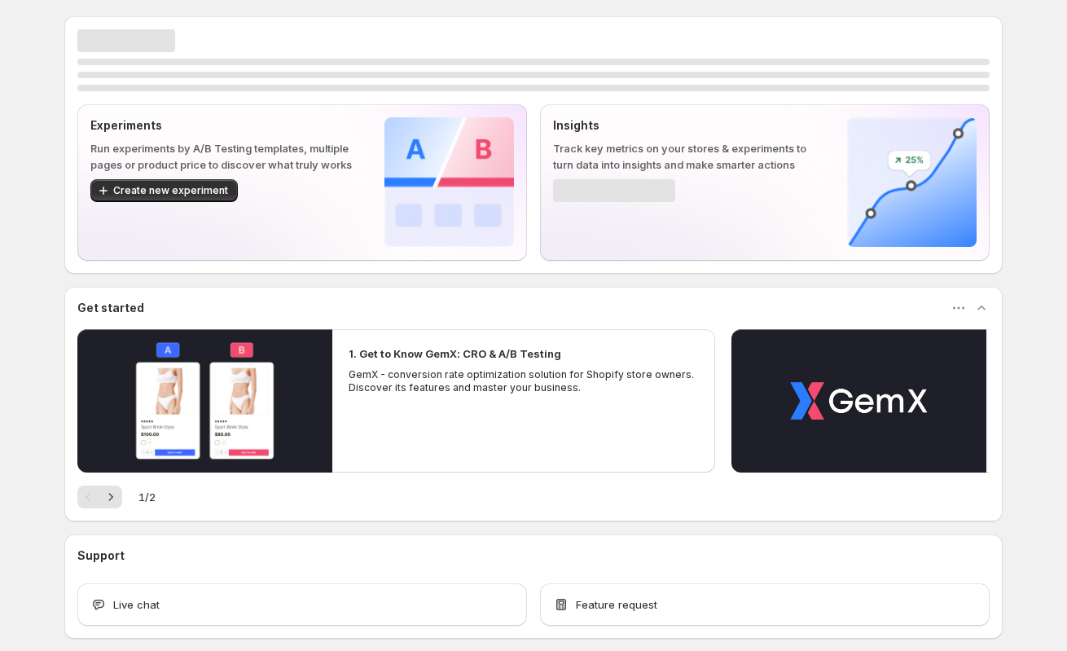 Image resolution: width=1067 pixels, height=651 pixels. Describe the element at coordinates (111, 497) in the screenshot. I see `button: Next` at that location.